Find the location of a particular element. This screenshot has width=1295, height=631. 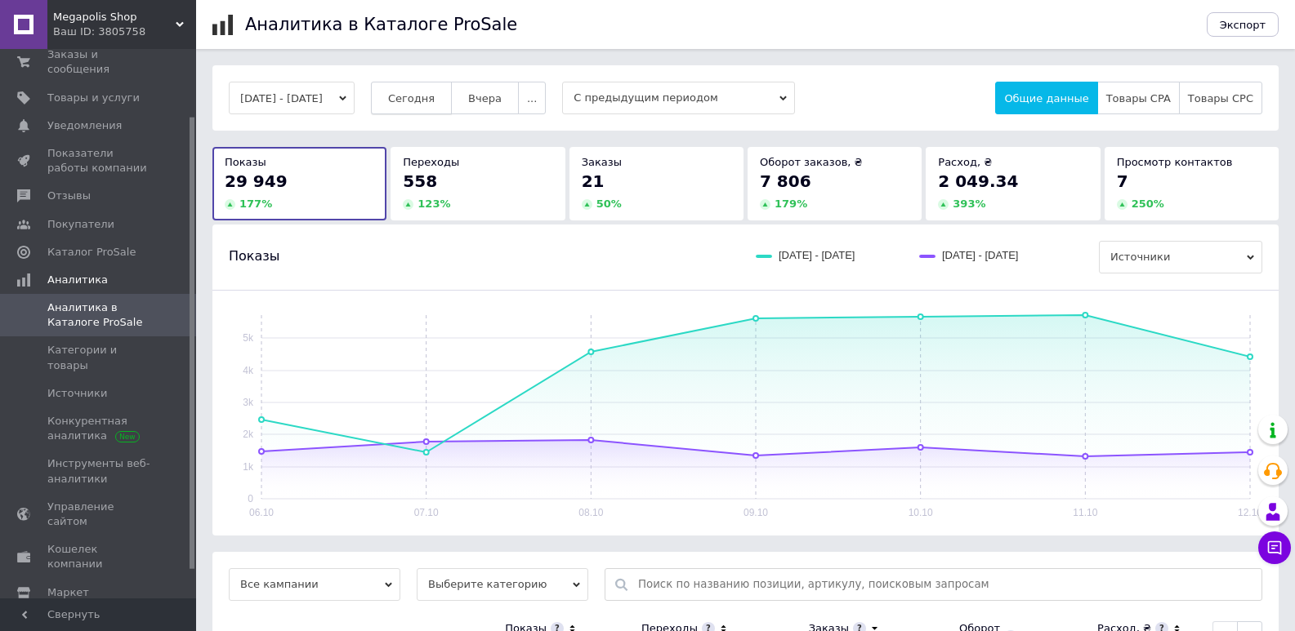

span: 393 % is located at coordinates (969, 203).